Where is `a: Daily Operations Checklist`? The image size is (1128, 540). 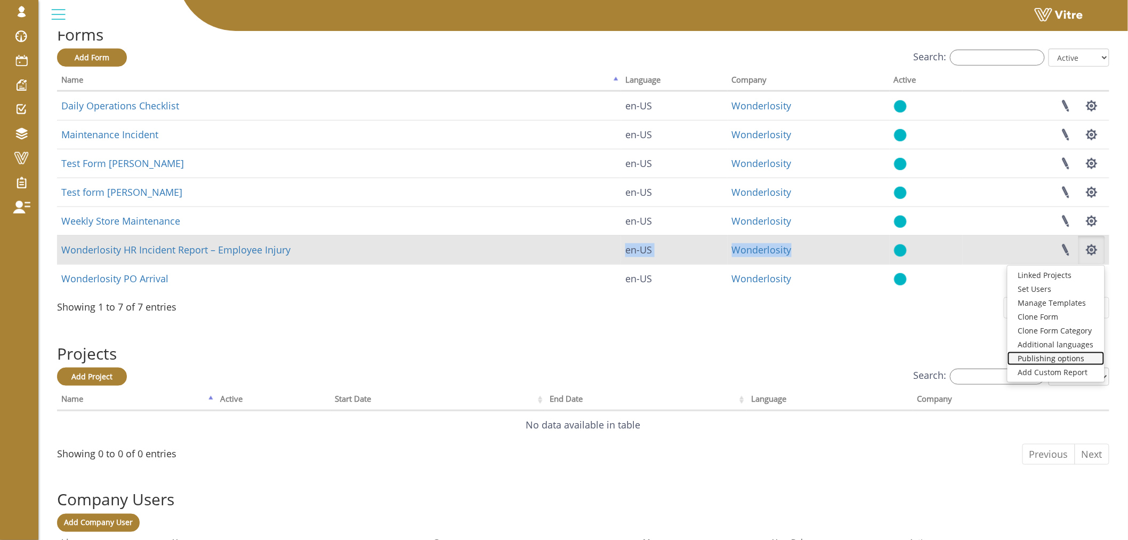 a: Daily Operations Checklist is located at coordinates (120, 106).